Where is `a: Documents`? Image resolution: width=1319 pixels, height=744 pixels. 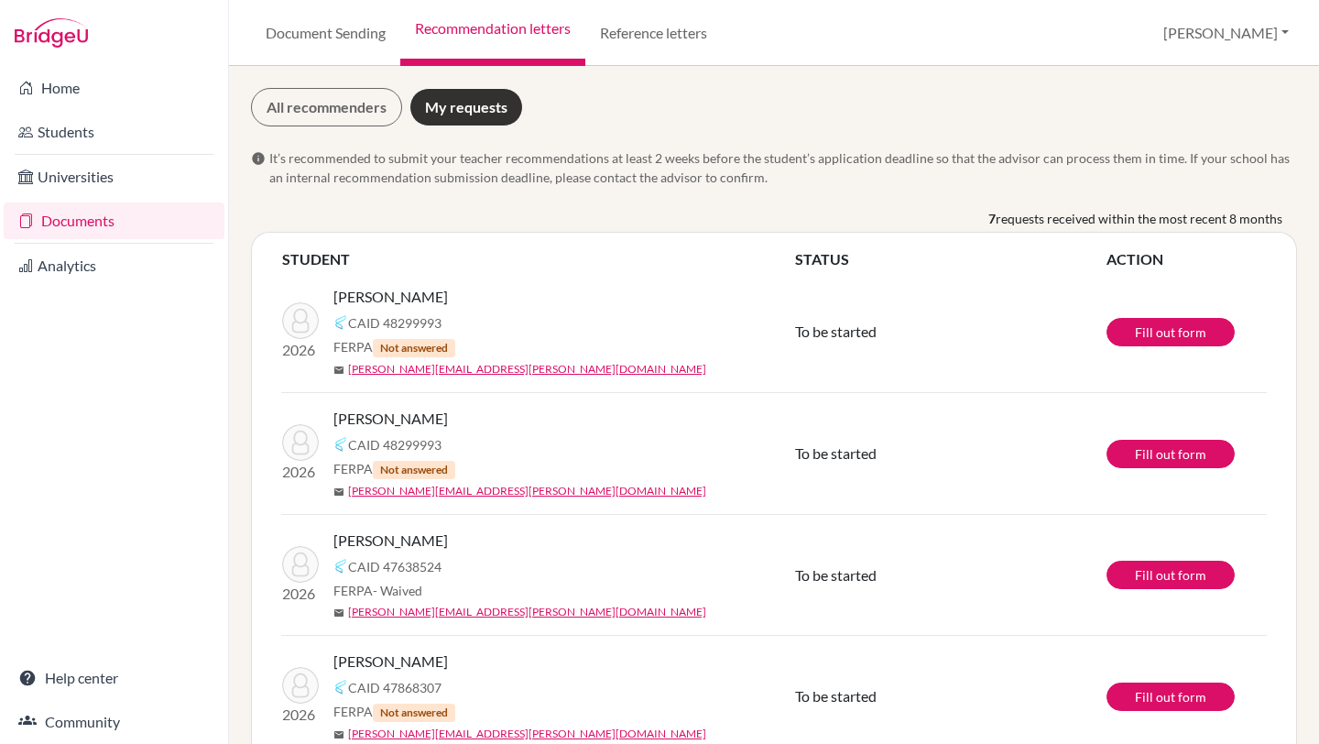
a: Documents is located at coordinates (114, 221).